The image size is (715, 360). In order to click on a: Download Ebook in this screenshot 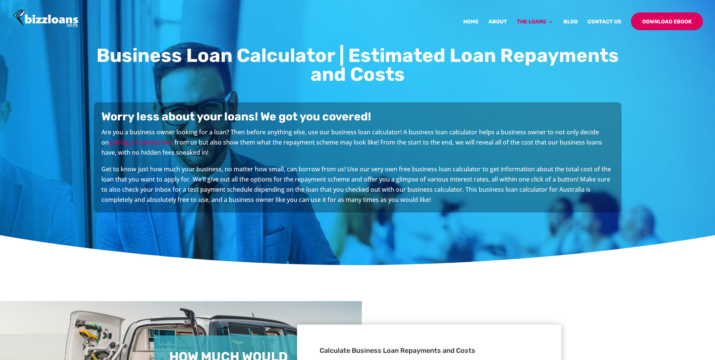, I will do `click(667, 21)`.